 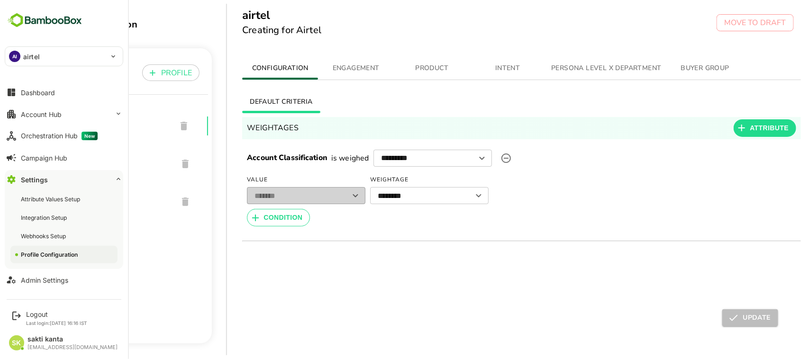 What do you see at coordinates (45, 20) in the screenshot?
I see `img: BambooboxFullLogoMark.5f36c76dfaba33ec1ec1367b70bb1252.svg` at bounding box center [45, 20].